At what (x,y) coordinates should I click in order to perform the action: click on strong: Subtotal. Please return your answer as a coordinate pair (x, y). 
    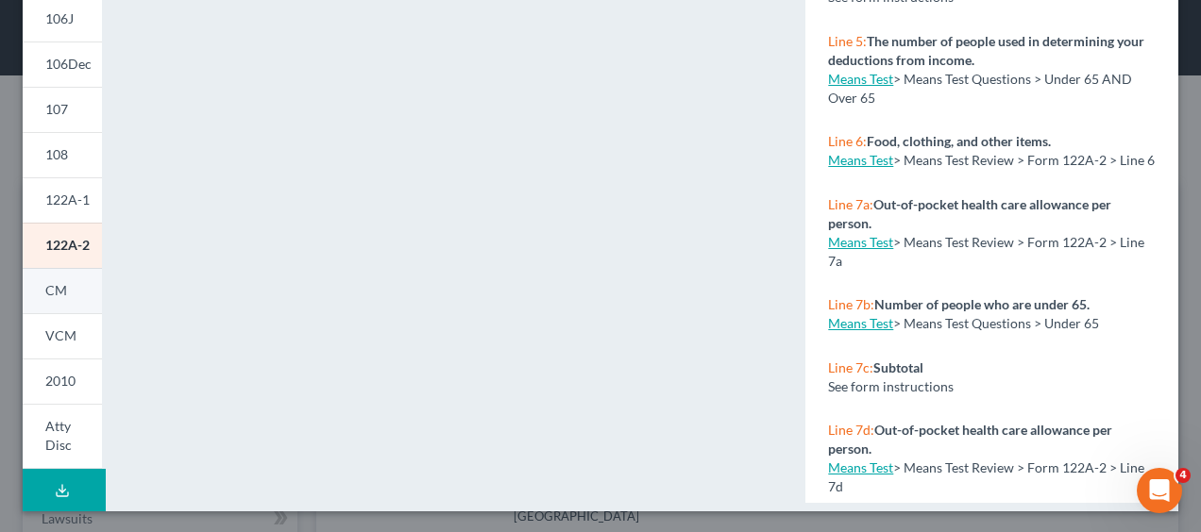
    Looking at the image, I should click on (898, 367).